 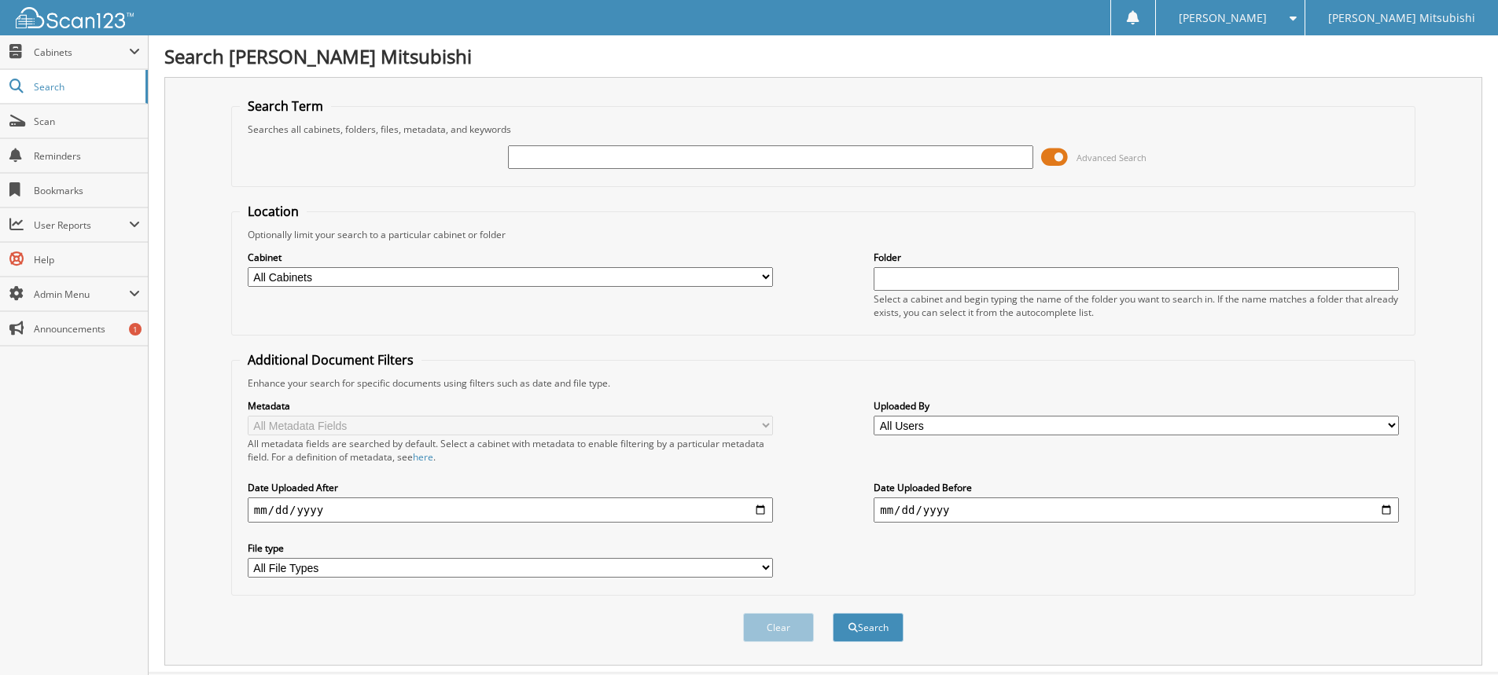 What do you see at coordinates (87, 121) in the screenshot?
I see `span: Scan` at bounding box center [87, 121].